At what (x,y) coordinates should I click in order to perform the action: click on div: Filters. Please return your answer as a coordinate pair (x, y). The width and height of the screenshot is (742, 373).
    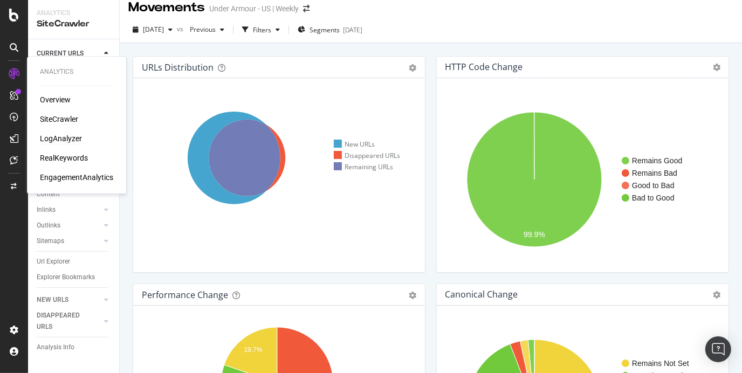
    Looking at the image, I should click on (262, 30).